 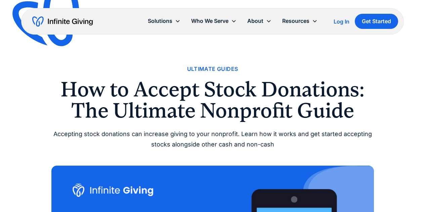 What do you see at coordinates (341, 21) in the screenshot?
I see `a: Log In` at bounding box center [341, 21].